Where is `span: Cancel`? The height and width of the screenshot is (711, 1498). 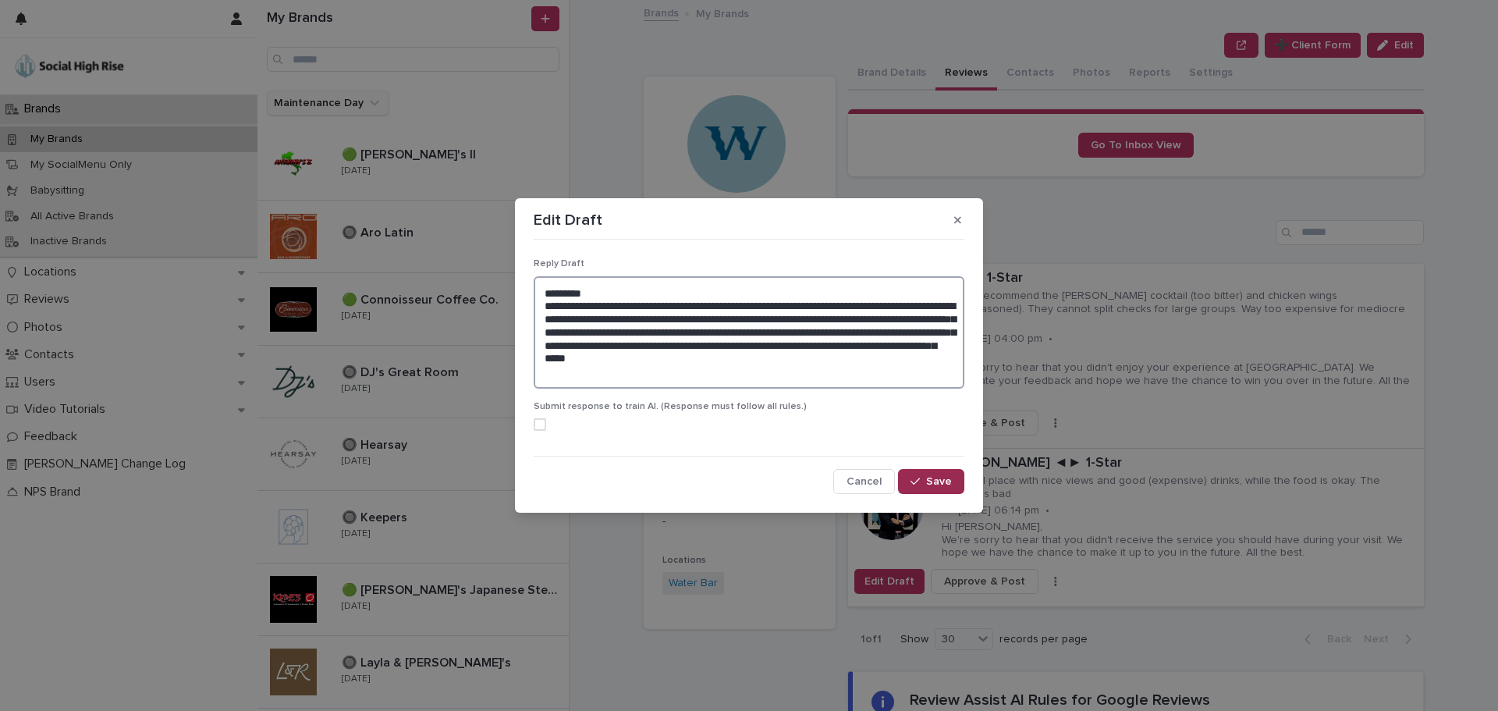
span: Cancel is located at coordinates (864, 481).